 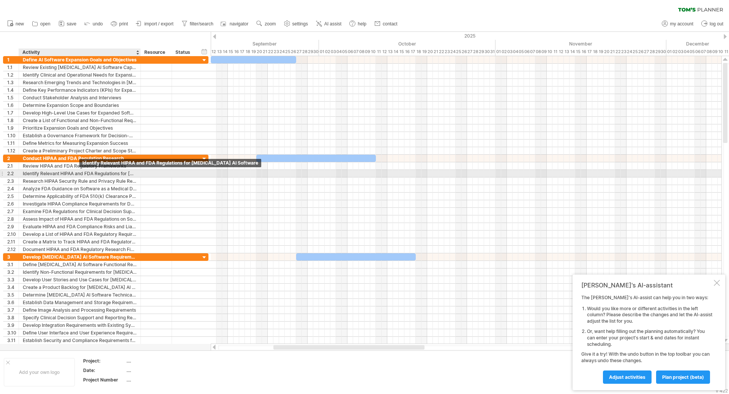 I want to click on div: Thursday, 6 November 2025, so click(x=526, y=52).